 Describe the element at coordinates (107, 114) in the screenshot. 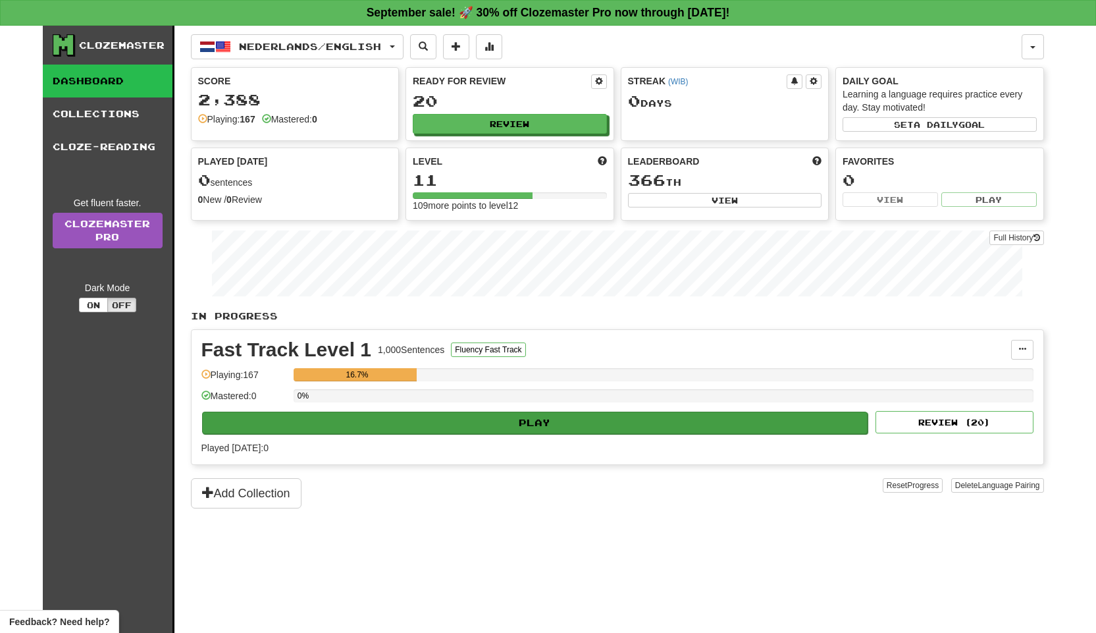

I see `a: Collections` at that location.